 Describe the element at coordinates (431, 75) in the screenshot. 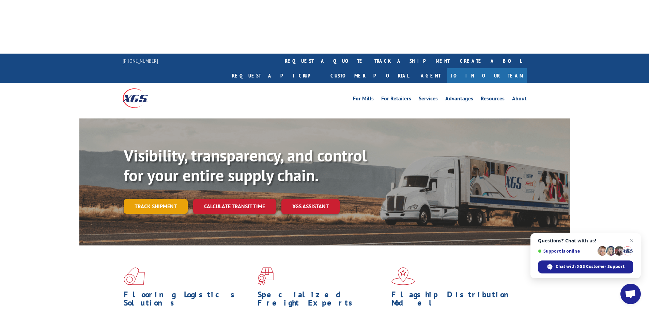

I see `a: Agent` at that location.